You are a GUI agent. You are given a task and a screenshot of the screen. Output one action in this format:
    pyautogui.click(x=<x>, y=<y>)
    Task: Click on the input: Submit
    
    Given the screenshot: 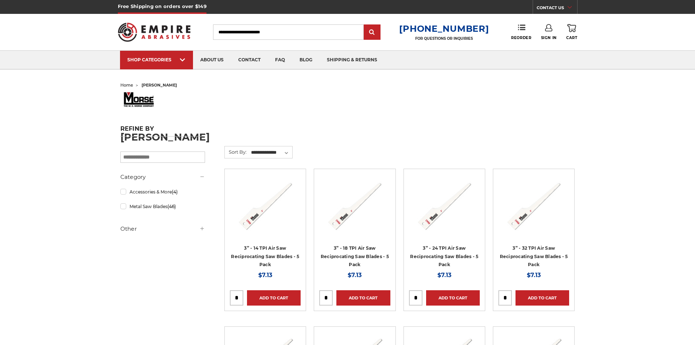 What is the action you would take?
    pyautogui.click(x=372, y=32)
    